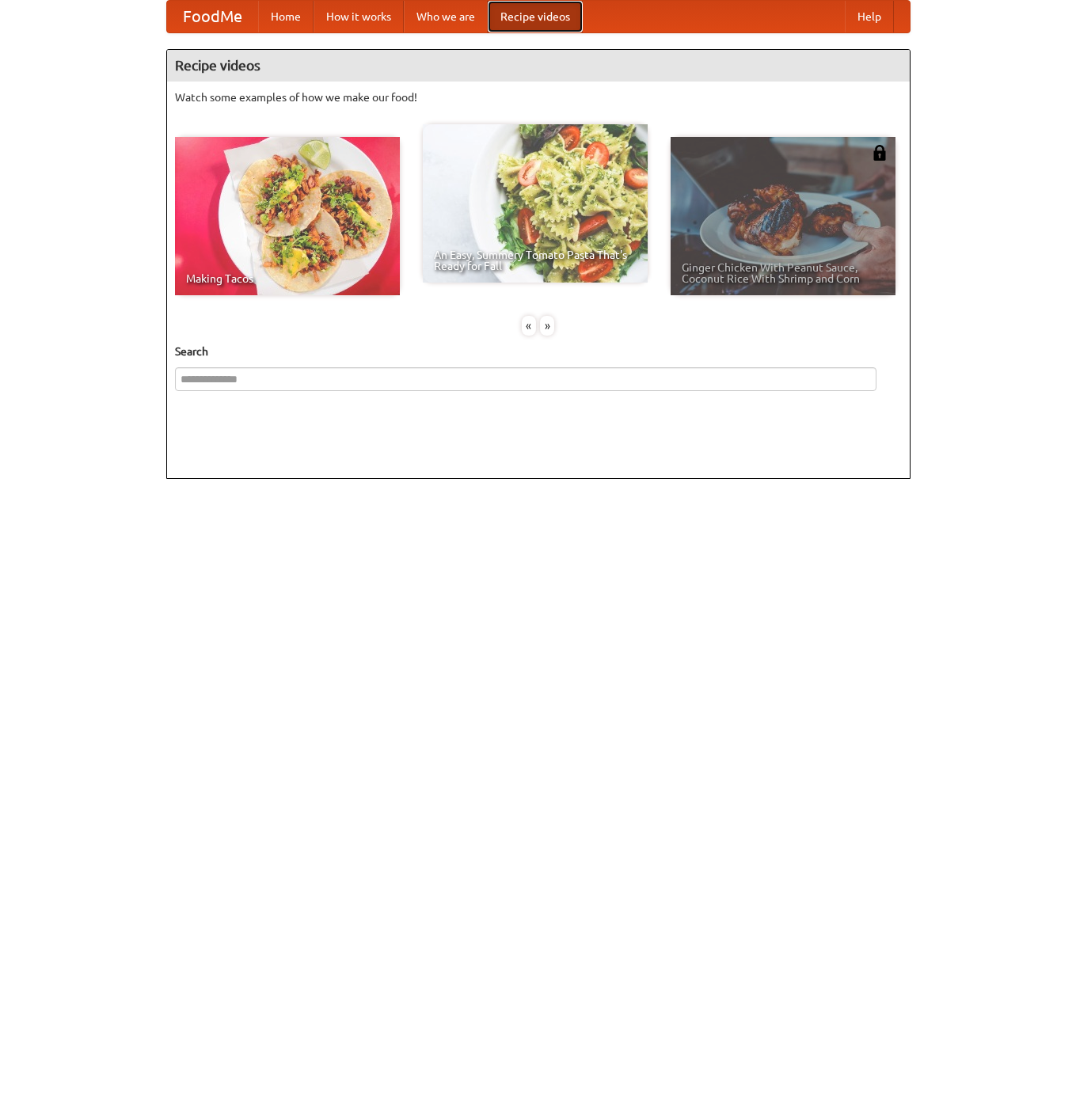 The height and width of the screenshot is (1120, 1076). I want to click on p: Watch some examples of how we make our food!, so click(538, 98).